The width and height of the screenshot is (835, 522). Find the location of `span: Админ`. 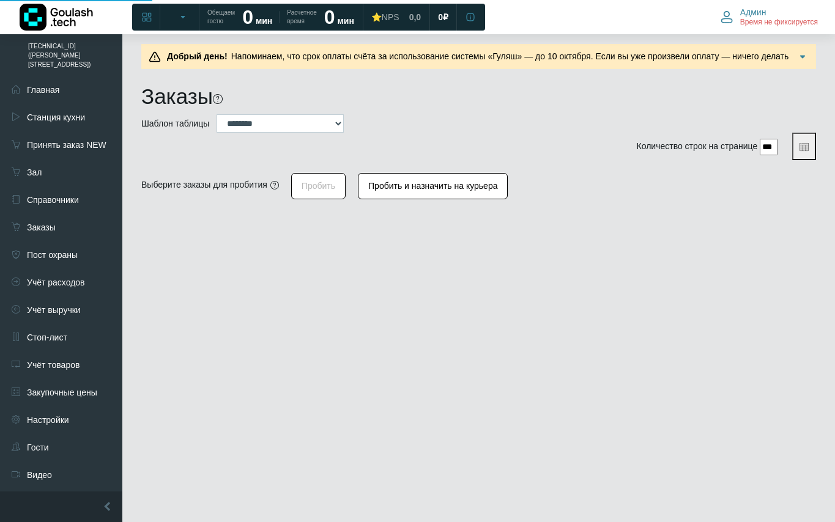

span: Админ is located at coordinates (753, 12).